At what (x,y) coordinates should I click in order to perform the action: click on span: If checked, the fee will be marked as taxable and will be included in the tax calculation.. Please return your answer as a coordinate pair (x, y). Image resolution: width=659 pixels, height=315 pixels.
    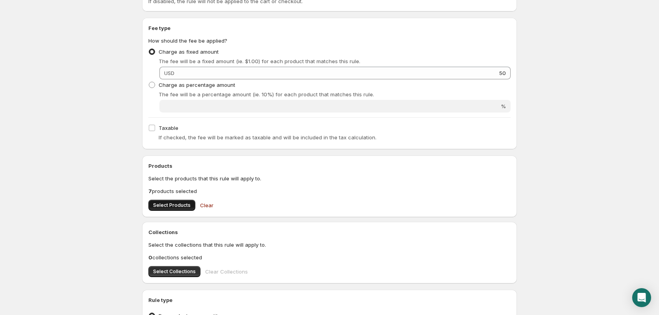
    Looking at the image, I should click on (267, 137).